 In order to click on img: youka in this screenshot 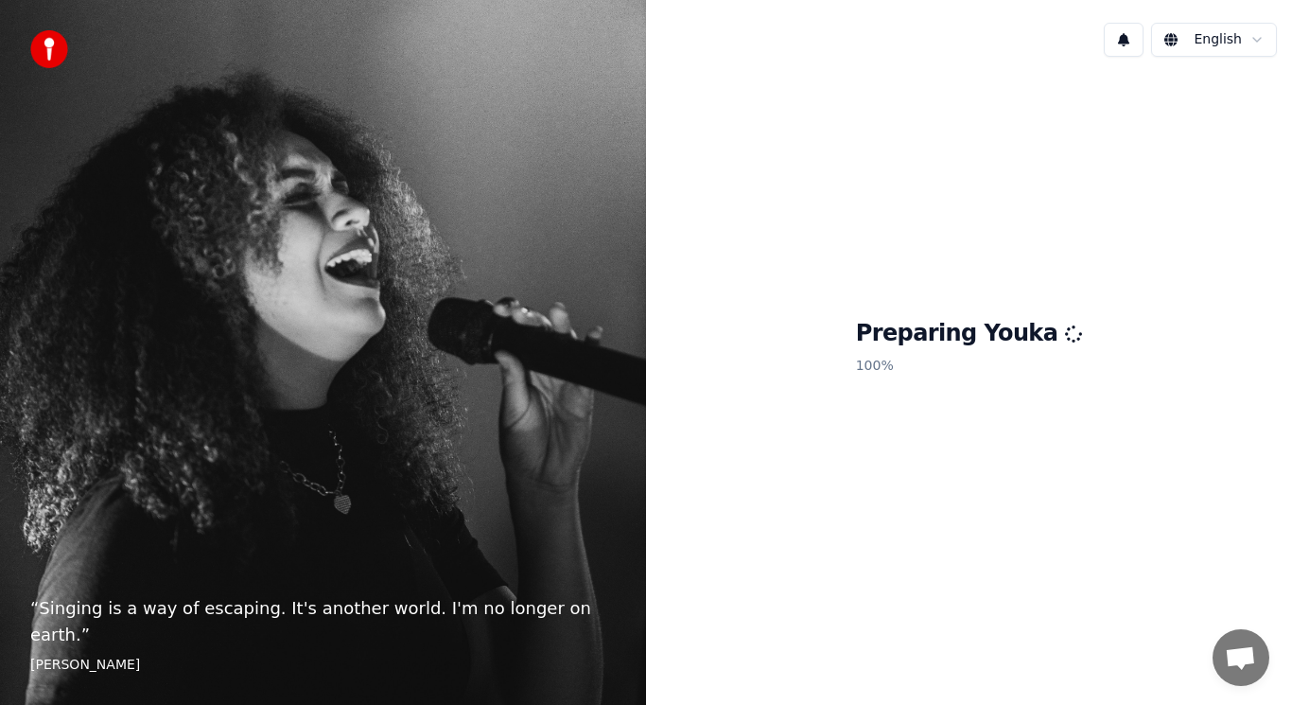, I will do `click(49, 49)`.